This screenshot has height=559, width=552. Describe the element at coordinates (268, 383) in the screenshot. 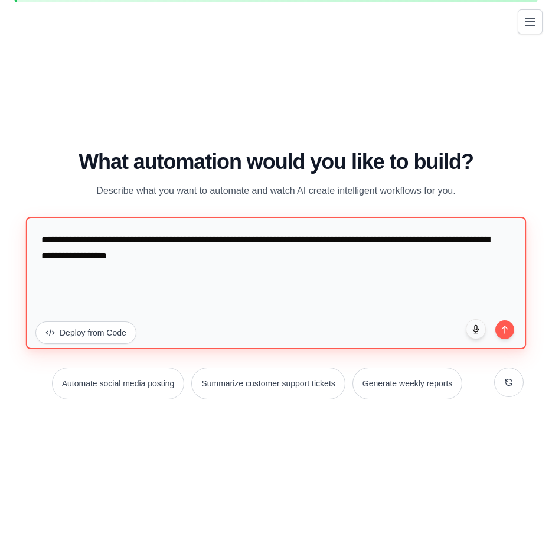

I see `button: Summarize customer support tickets` at that location.